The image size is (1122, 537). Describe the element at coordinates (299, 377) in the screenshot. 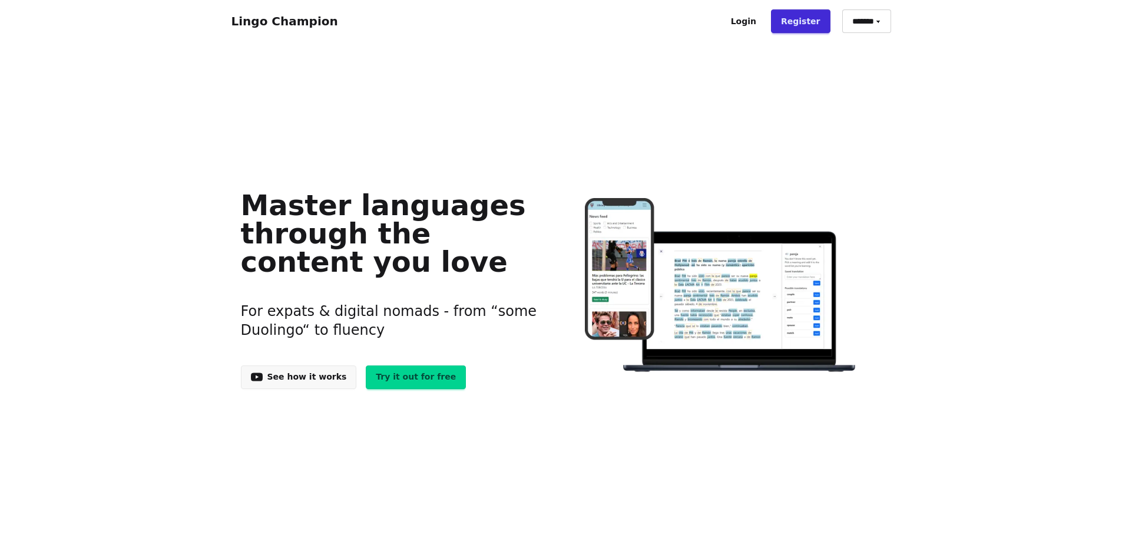

I see `a: See how it works` at that location.